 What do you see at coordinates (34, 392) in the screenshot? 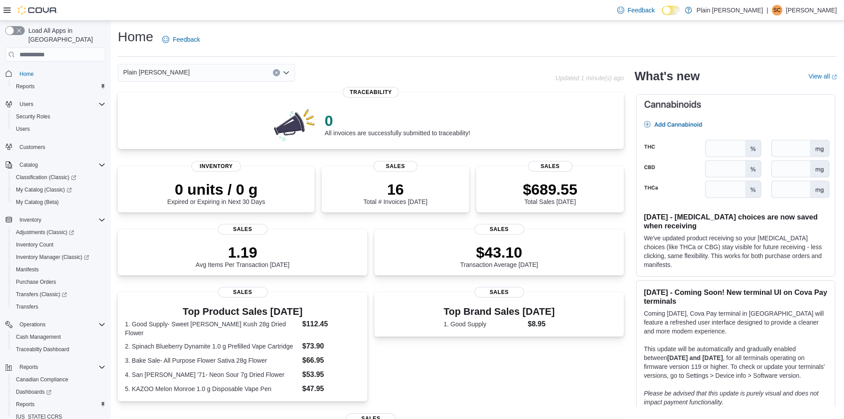
I see `a: Dashboards` at bounding box center [34, 392].